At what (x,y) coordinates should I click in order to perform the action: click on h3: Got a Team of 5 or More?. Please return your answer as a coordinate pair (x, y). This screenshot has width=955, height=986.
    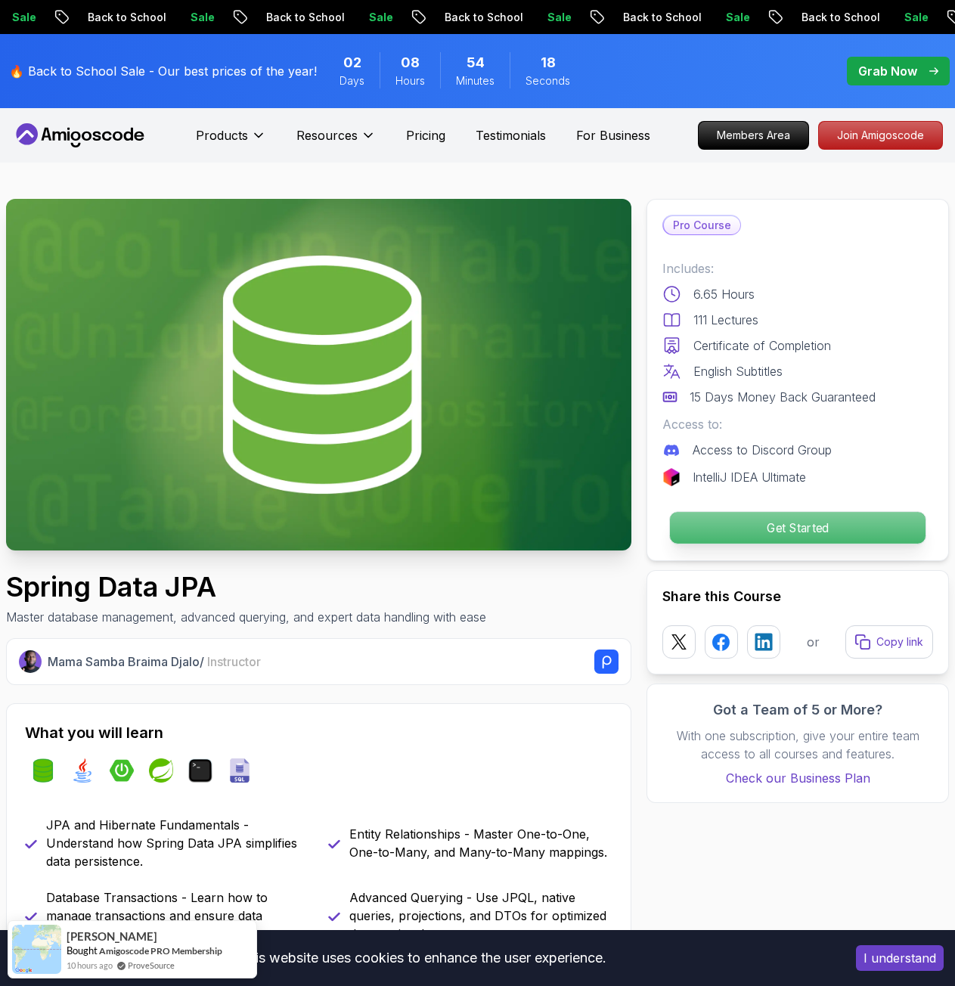
    Looking at the image, I should click on (798, 710).